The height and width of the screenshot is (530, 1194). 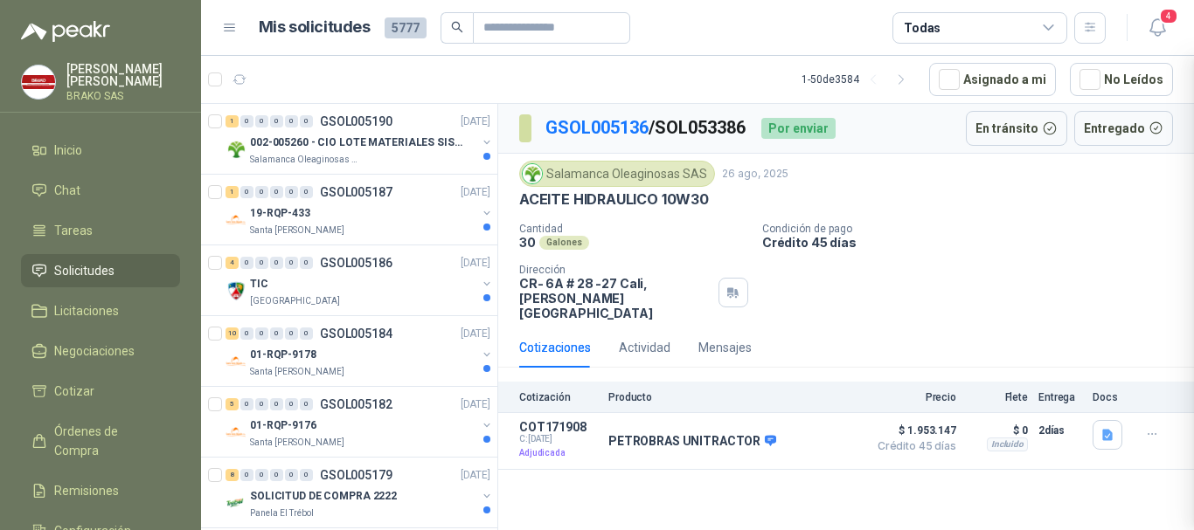 What do you see at coordinates (74, 391) in the screenshot?
I see `span: Cotizar` at bounding box center [74, 391].